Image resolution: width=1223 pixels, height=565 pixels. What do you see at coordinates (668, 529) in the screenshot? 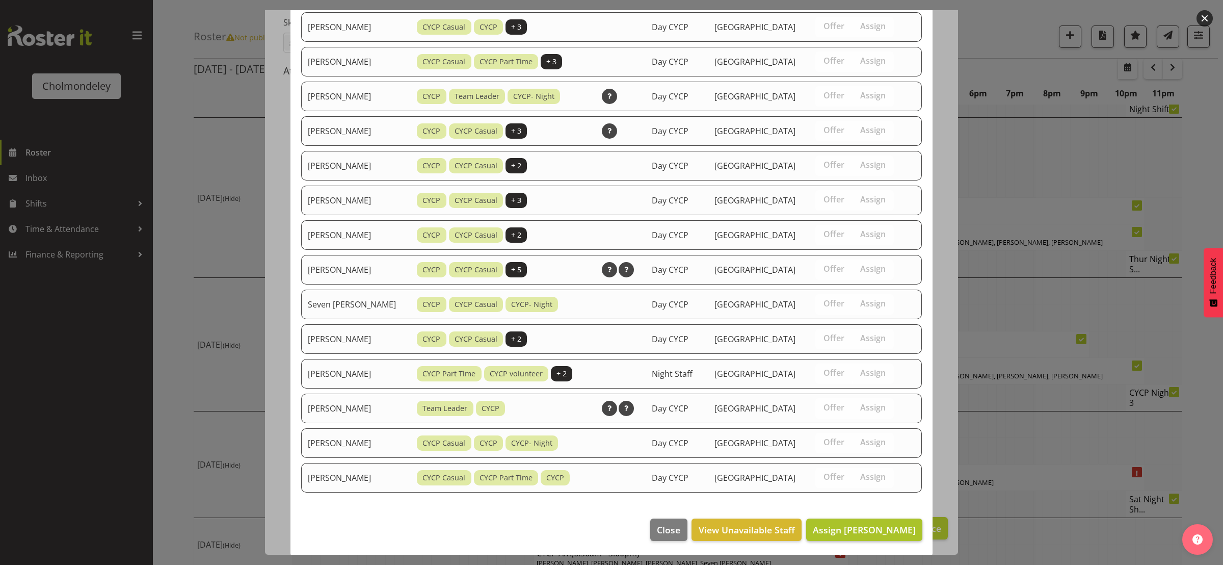
I see `button: Close` at bounding box center [668, 529].